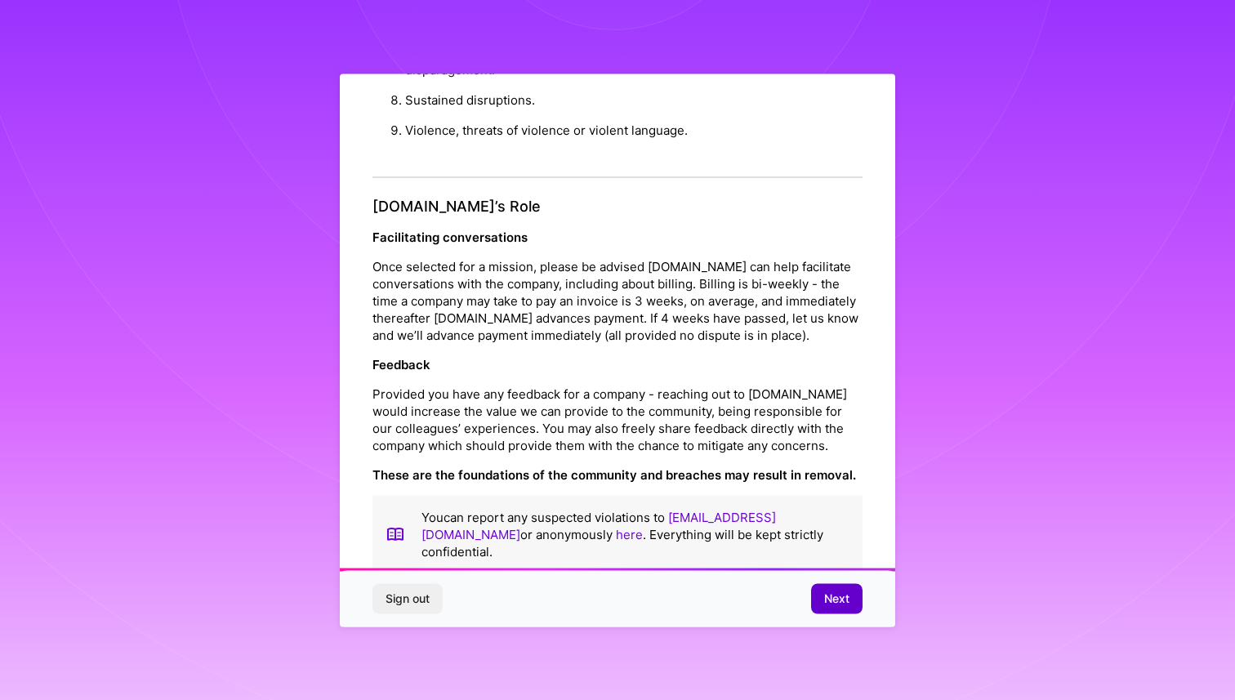 The width and height of the screenshot is (1235, 700). Describe the element at coordinates (401, 364) in the screenshot. I see `strong: Feedback` at that location.